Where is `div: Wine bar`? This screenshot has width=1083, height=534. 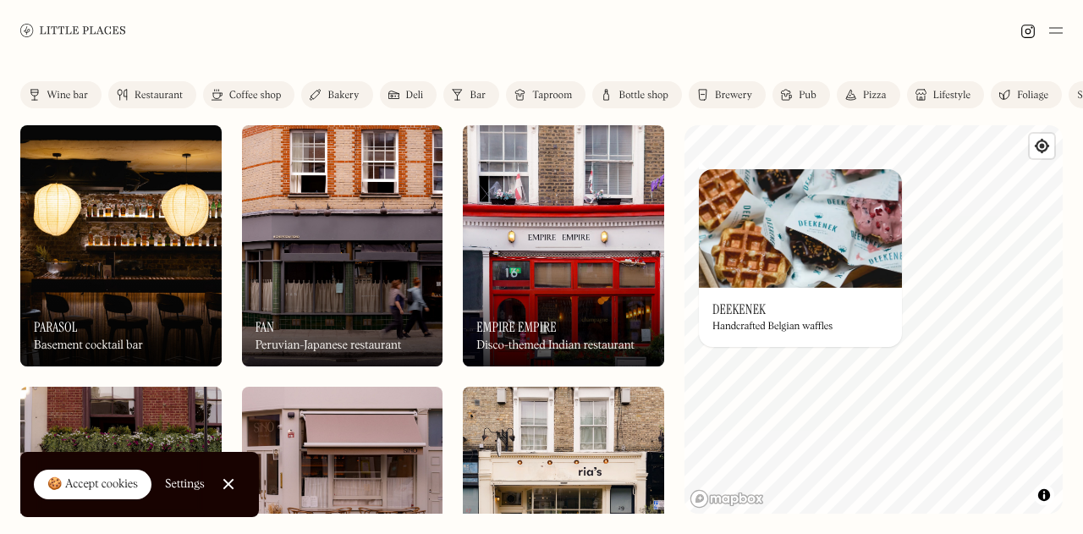
div: Wine bar is located at coordinates (67, 96).